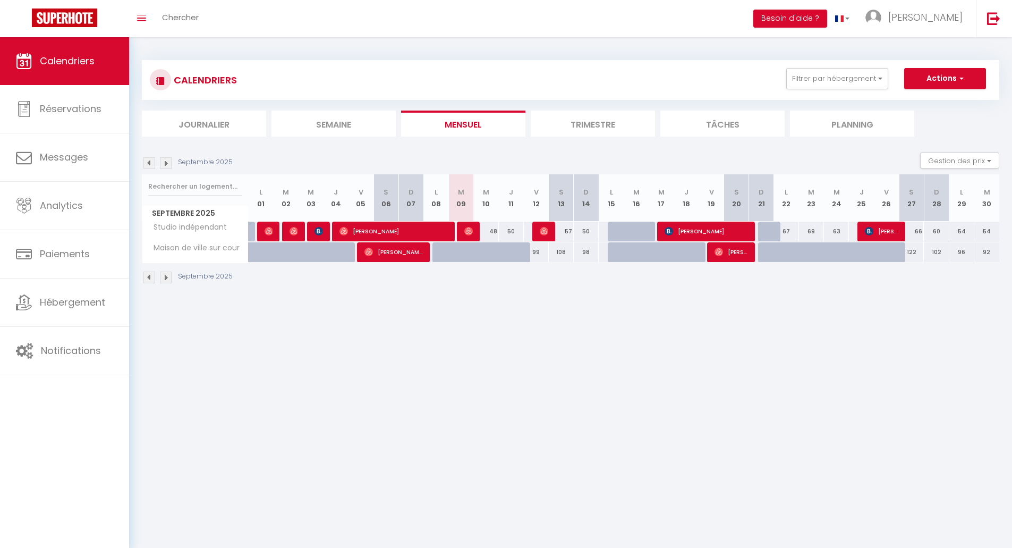 This screenshot has width=1012, height=548. Describe the element at coordinates (561, 252) in the screenshot. I see `div: 108` at that location.